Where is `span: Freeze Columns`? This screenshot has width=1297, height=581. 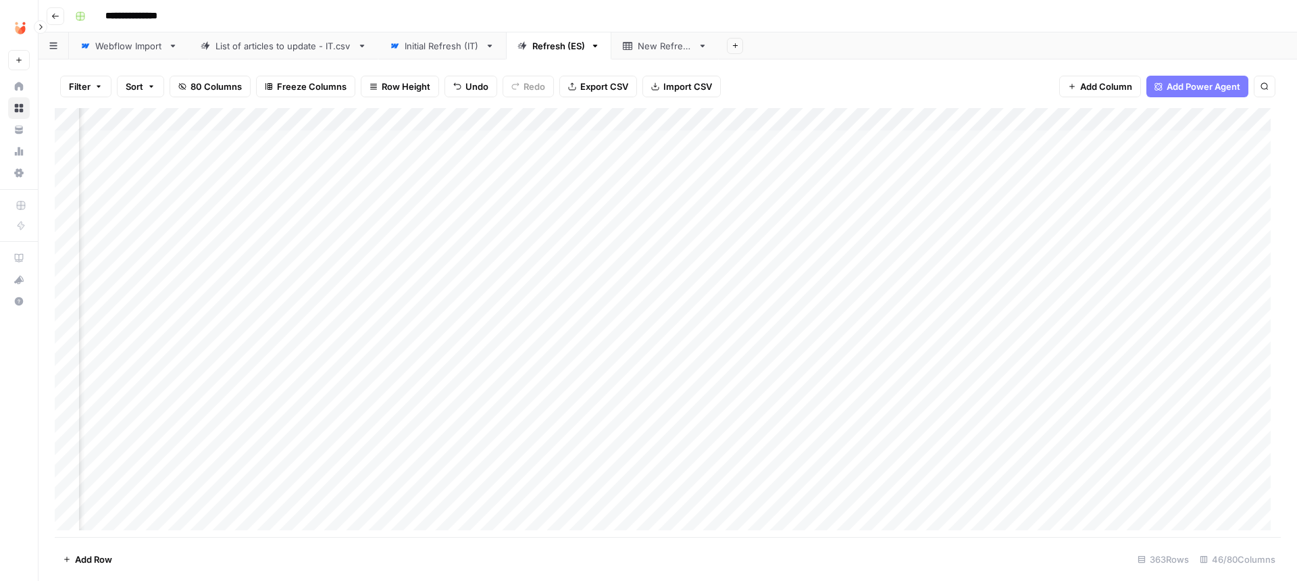
span: Freeze Columns is located at coordinates (312, 86).